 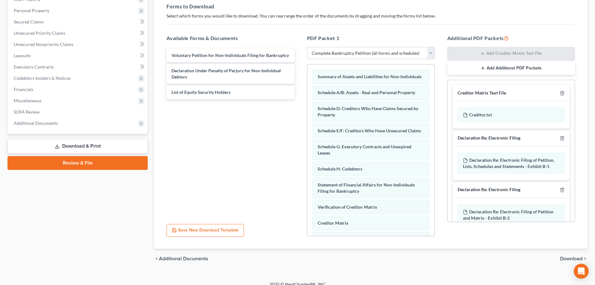 I want to click on span: Voluntary Petition for Non-Individuals Filing for Bankruptcy, so click(x=230, y=55).